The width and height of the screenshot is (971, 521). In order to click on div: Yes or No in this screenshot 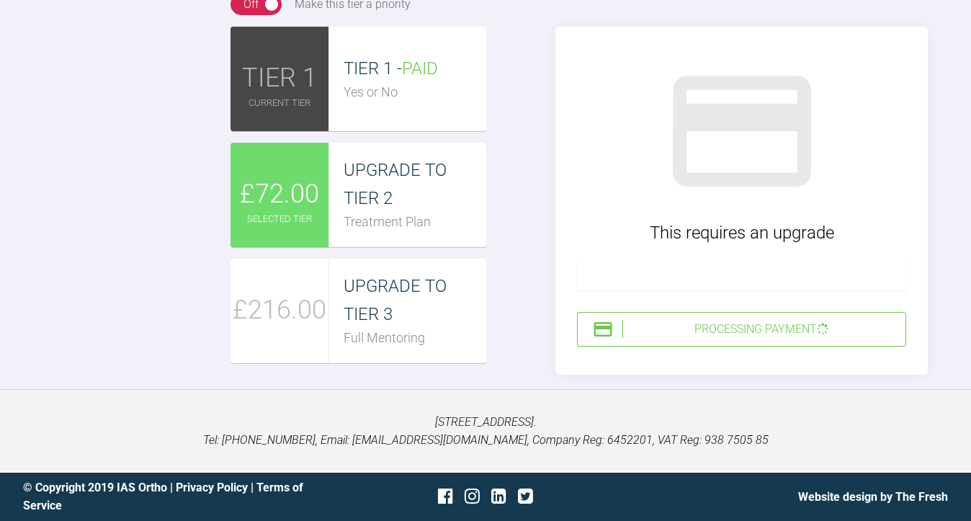, I will do `click(415, 92)`.